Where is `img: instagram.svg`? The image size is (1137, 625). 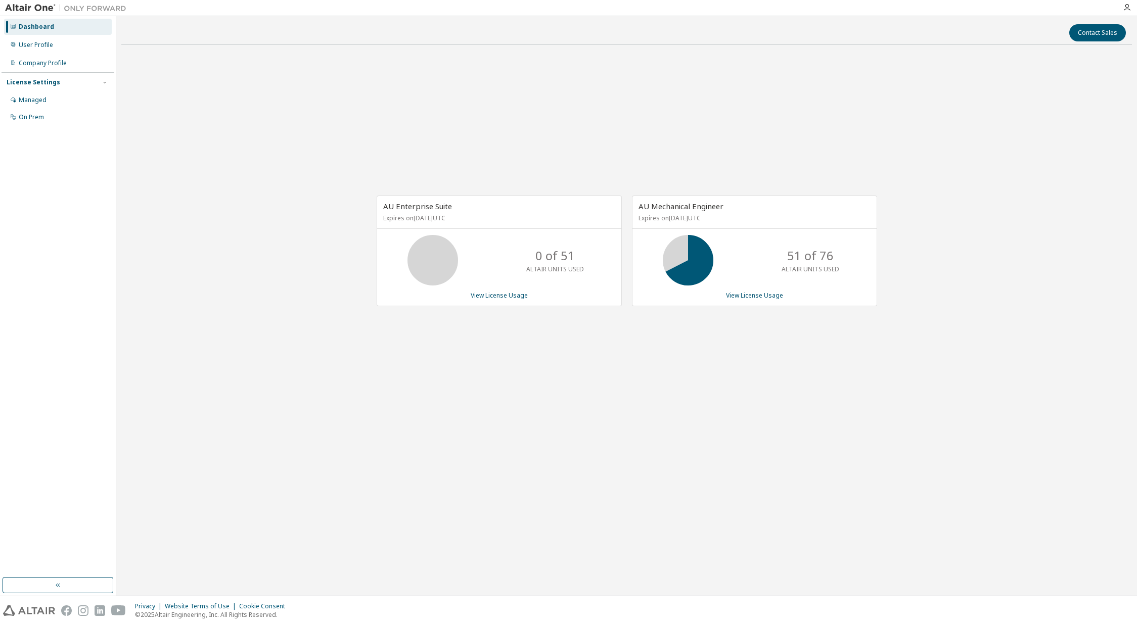 img: instagram.svg is located at coordinates (83, 611).